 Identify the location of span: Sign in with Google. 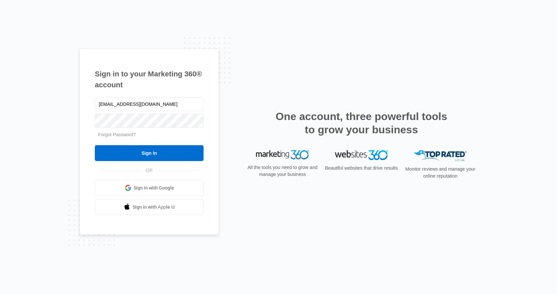
(154, 188).